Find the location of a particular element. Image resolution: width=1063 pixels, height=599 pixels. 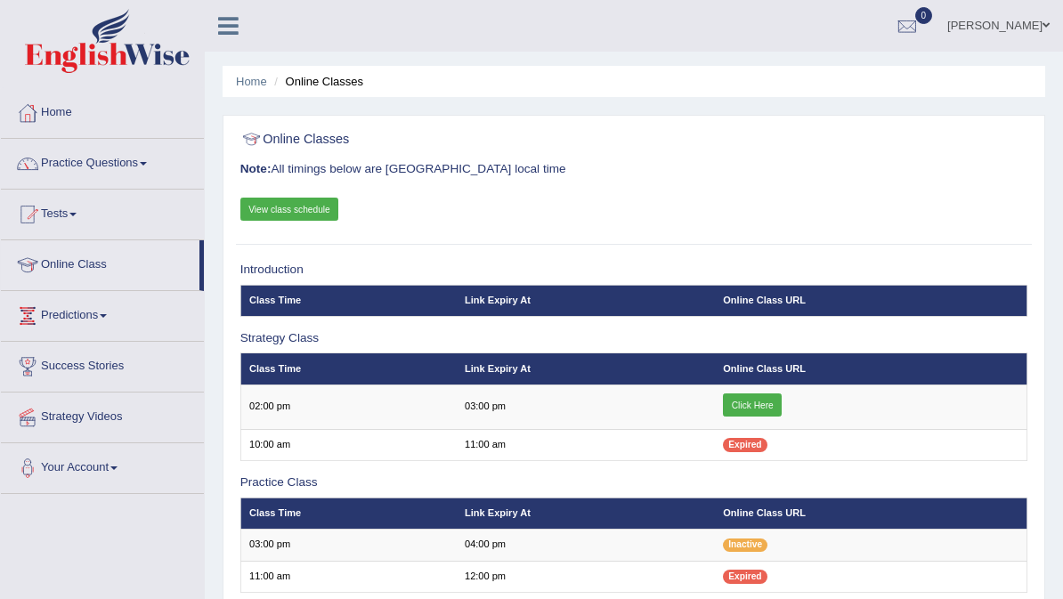

h3: Practice Class is located at coordinates (634, 482).